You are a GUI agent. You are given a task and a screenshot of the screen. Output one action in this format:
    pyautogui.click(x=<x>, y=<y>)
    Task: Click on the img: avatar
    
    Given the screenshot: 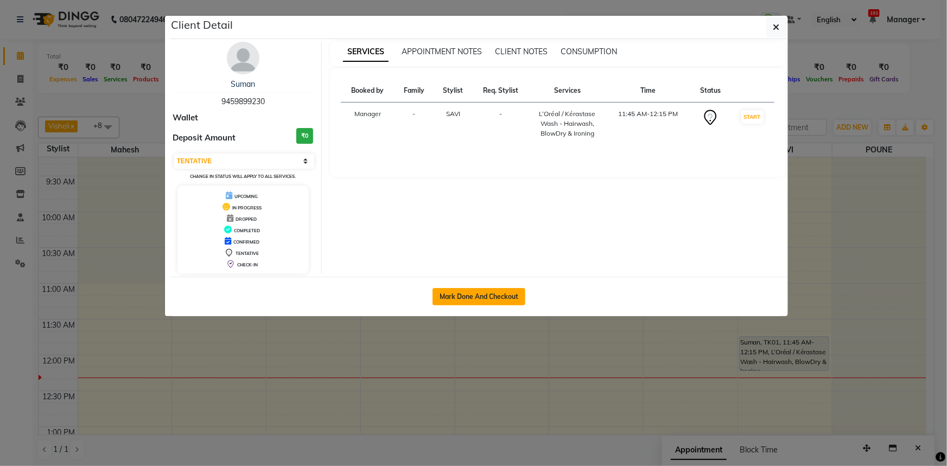 What is the action you would take?
    pyautogui.click(x=243, y=58)
    